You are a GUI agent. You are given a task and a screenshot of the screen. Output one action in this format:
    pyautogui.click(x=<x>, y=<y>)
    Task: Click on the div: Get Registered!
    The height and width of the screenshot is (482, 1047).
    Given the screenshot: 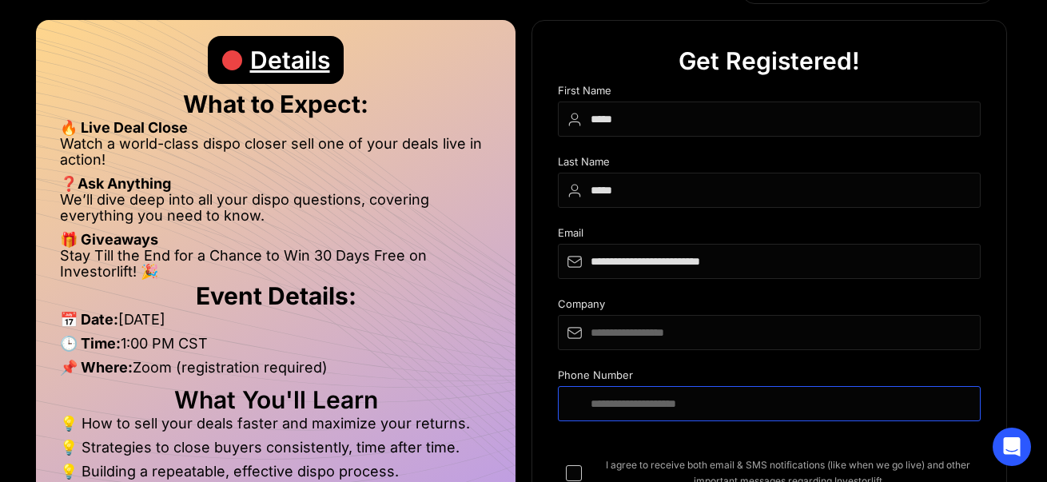 What is the action you would take?
    pyautogui.click(x=769, y=61)
    